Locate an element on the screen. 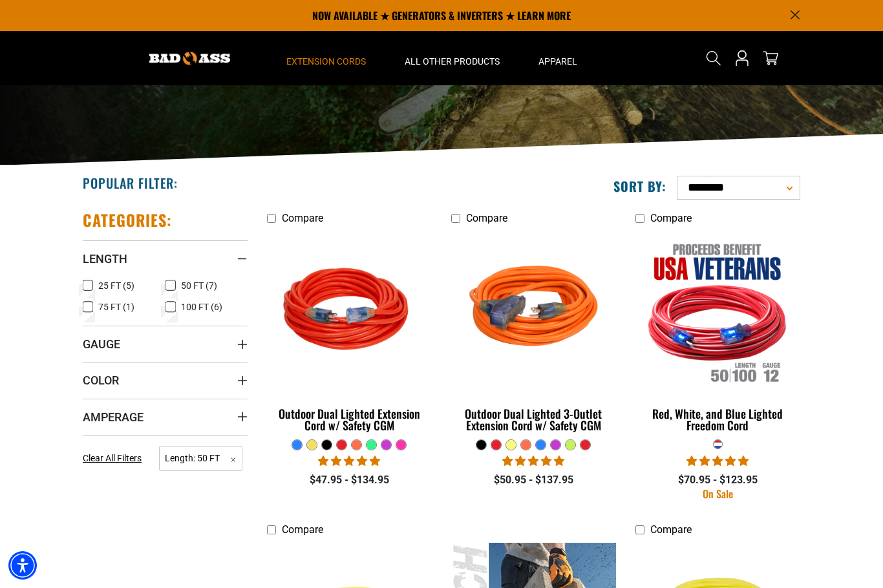  span: 4.80 stars is located at coordinates (533, 461).